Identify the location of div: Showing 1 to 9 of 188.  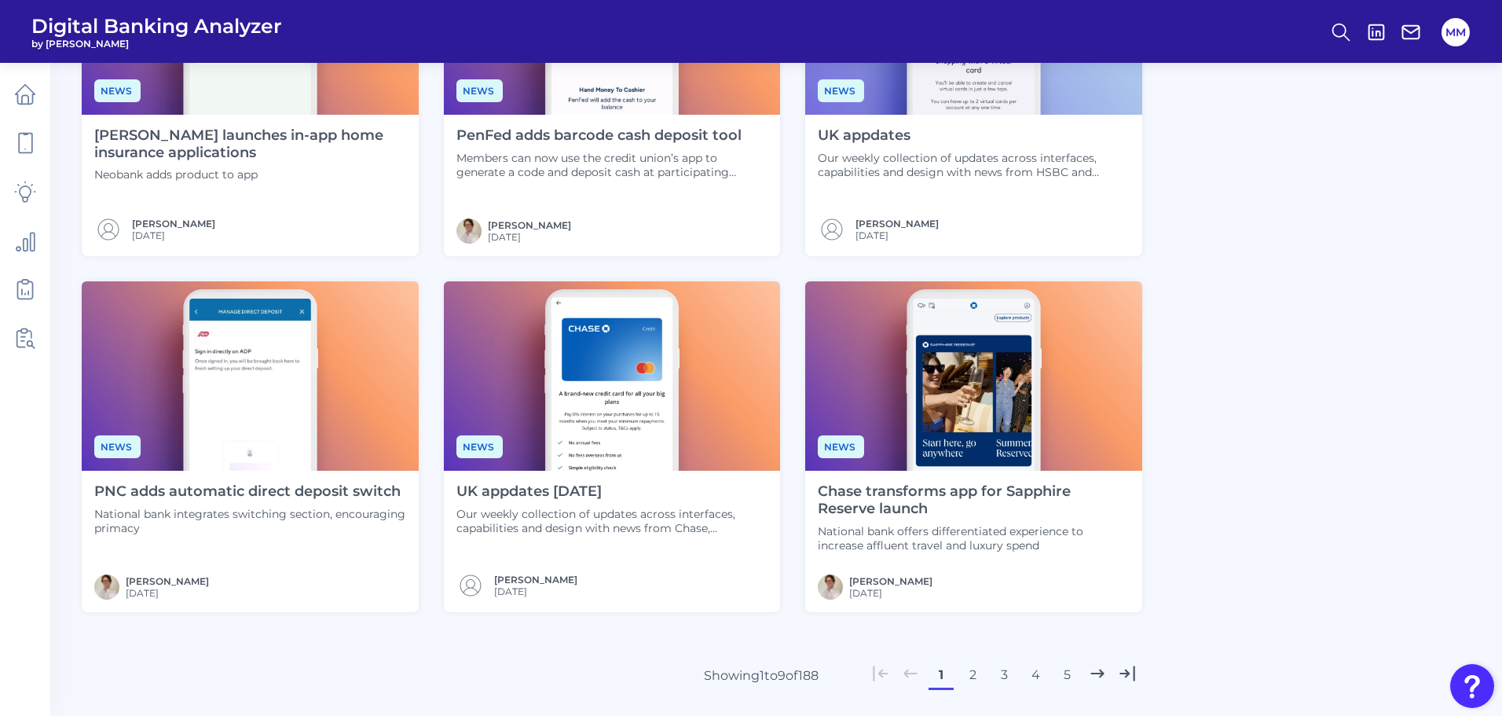
(761, 675).